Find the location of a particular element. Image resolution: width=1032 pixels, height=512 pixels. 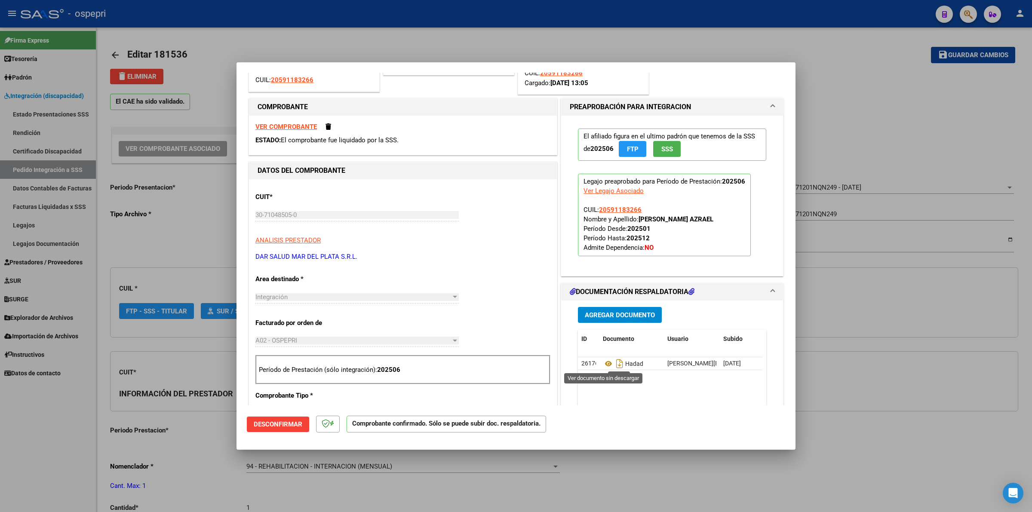

span: Subido is located at coordinates (733, 339).